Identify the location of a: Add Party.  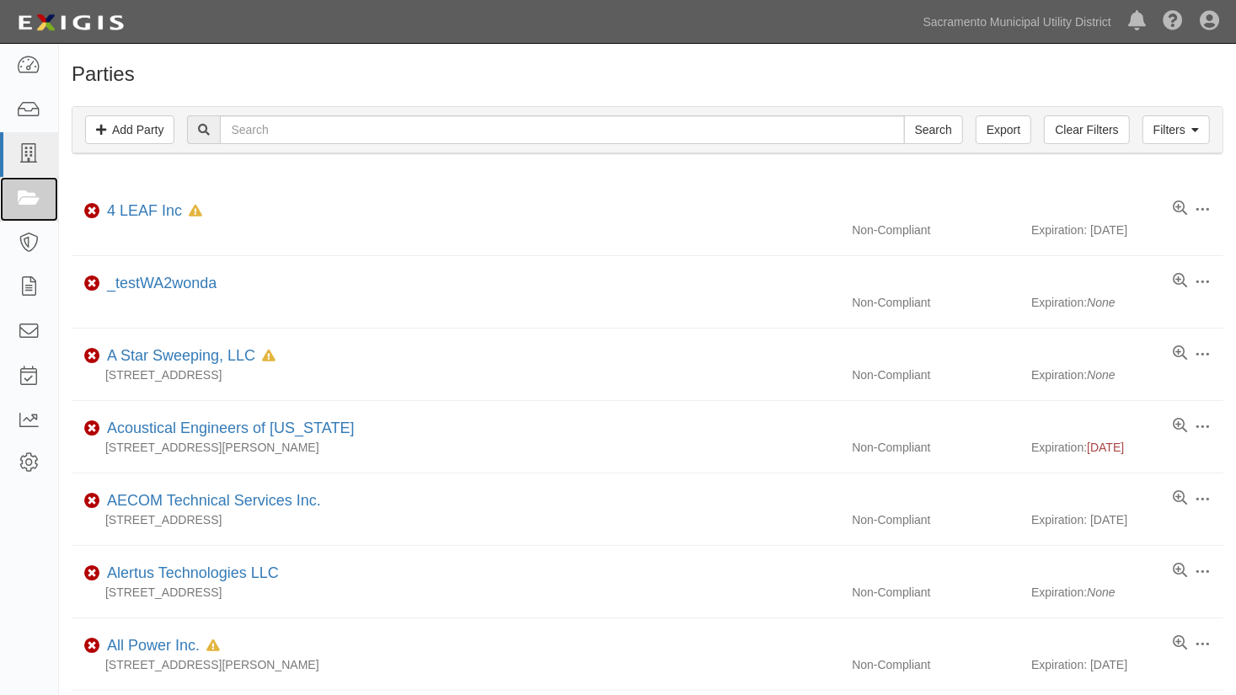
(130, 130).